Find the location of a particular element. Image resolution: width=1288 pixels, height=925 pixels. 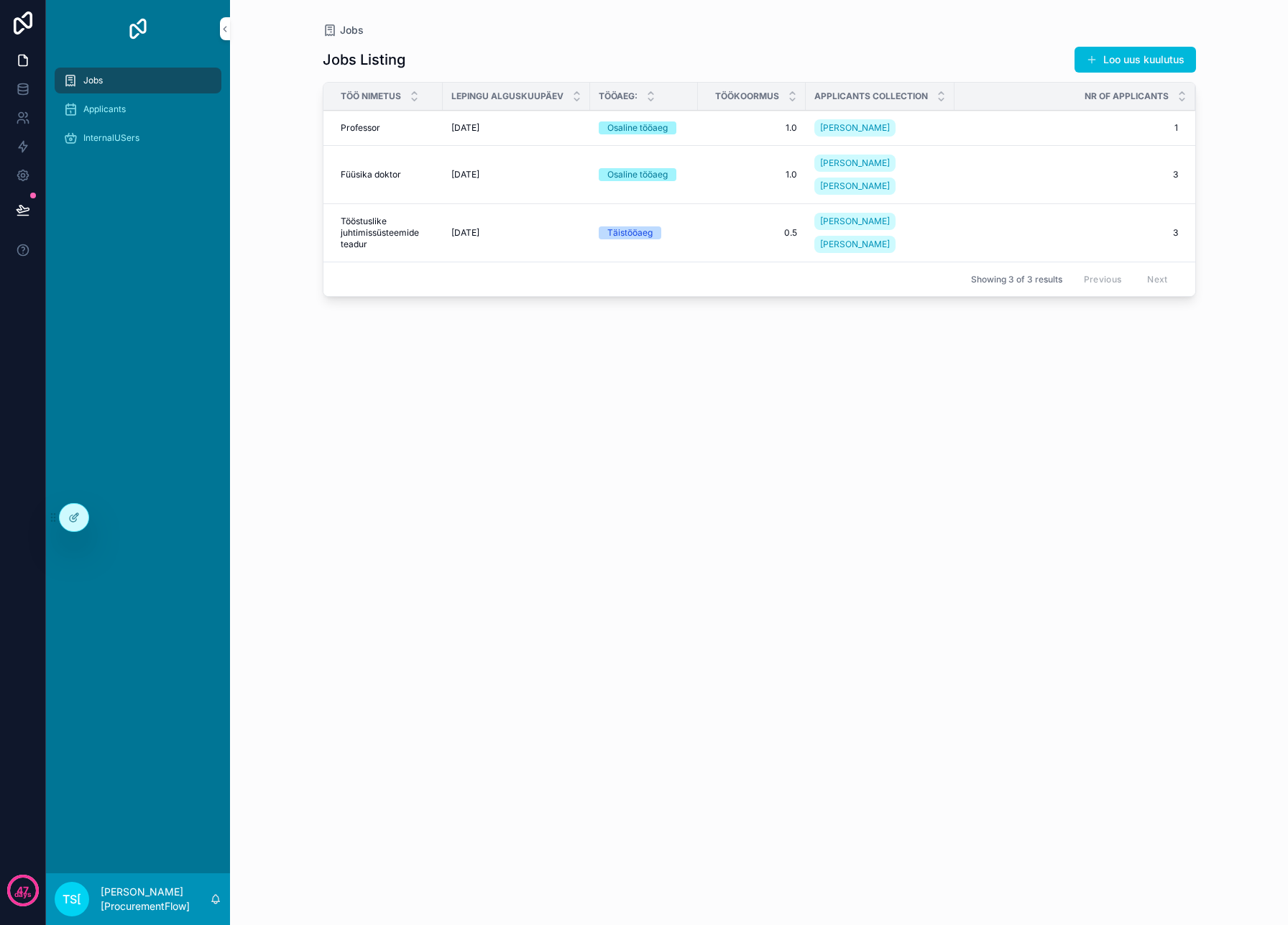

a: 1 is located at coordinates (1066, 128).